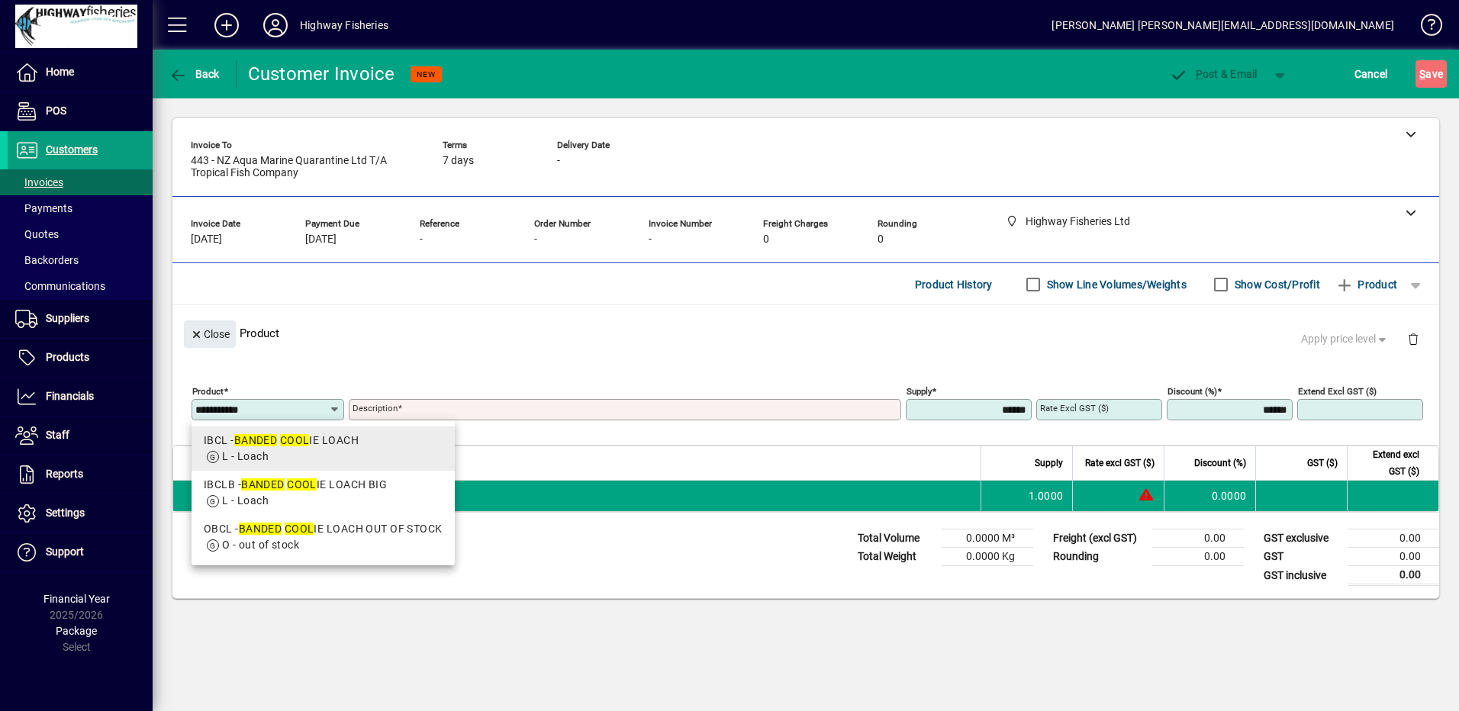 The image size is (1459, 711). What do you see at coordinates (80, 436) in the screenshot?
I see `a: Staff` at bounding box center [80, 436].